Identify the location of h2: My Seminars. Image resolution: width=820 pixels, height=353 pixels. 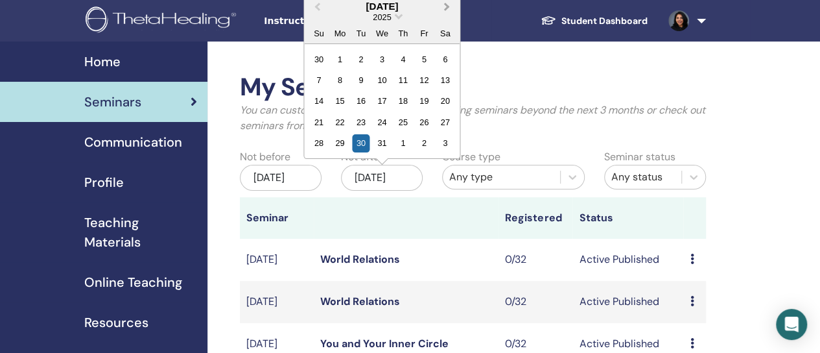
(473, 88).